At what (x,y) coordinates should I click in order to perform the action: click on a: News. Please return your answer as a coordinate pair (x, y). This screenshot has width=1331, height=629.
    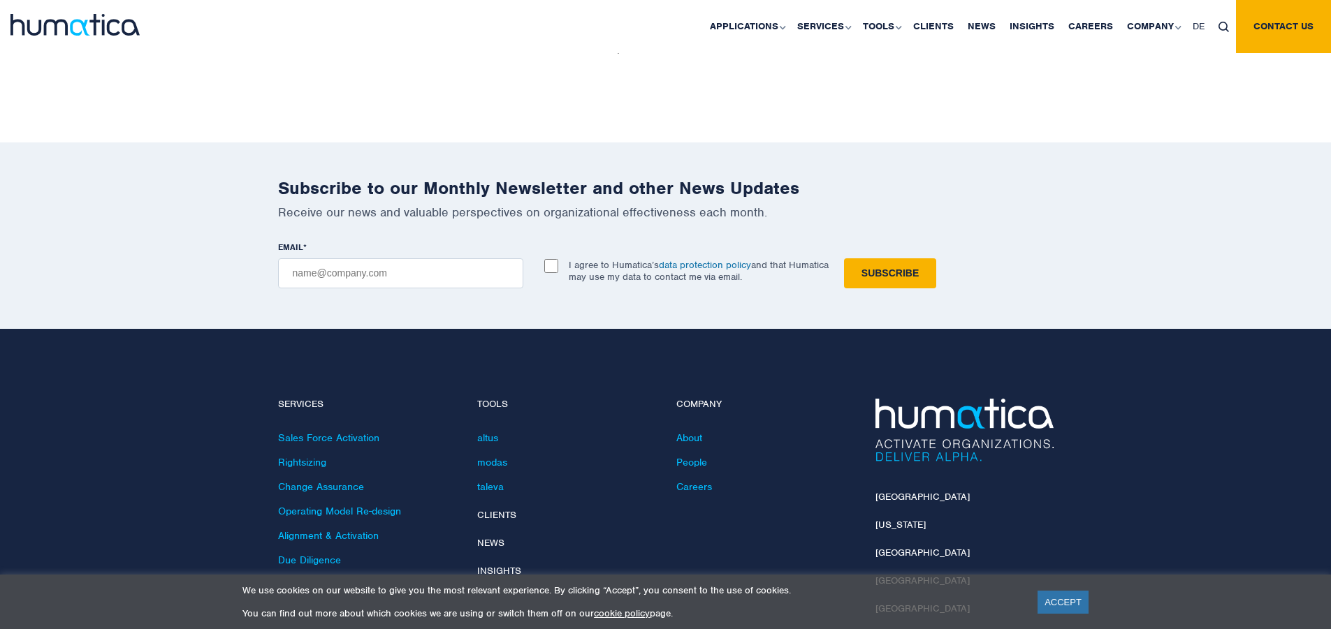
    Looking at the image, I should click on (490, 543).